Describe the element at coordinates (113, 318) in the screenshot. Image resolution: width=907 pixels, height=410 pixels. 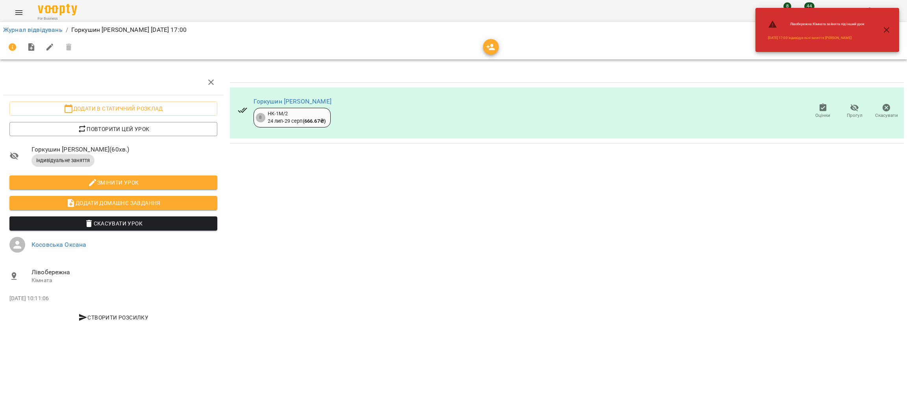
I see `button: Створити розсилку` at that location.